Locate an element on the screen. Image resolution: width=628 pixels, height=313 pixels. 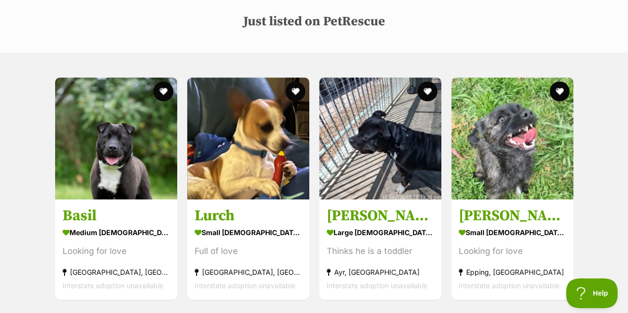
img: Lurch is located at coordinates (248, 139).